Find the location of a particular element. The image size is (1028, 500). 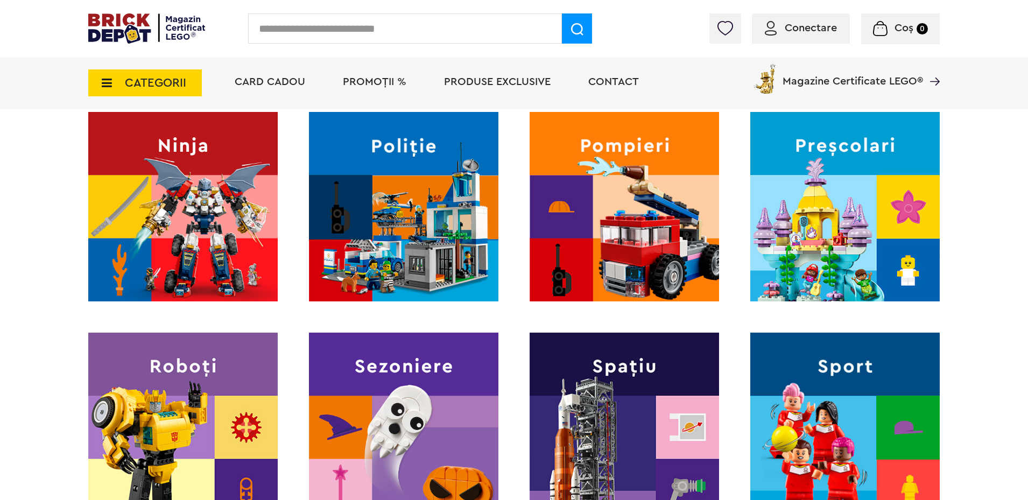

span: CATEGORII is located at coordinates (156, 83).